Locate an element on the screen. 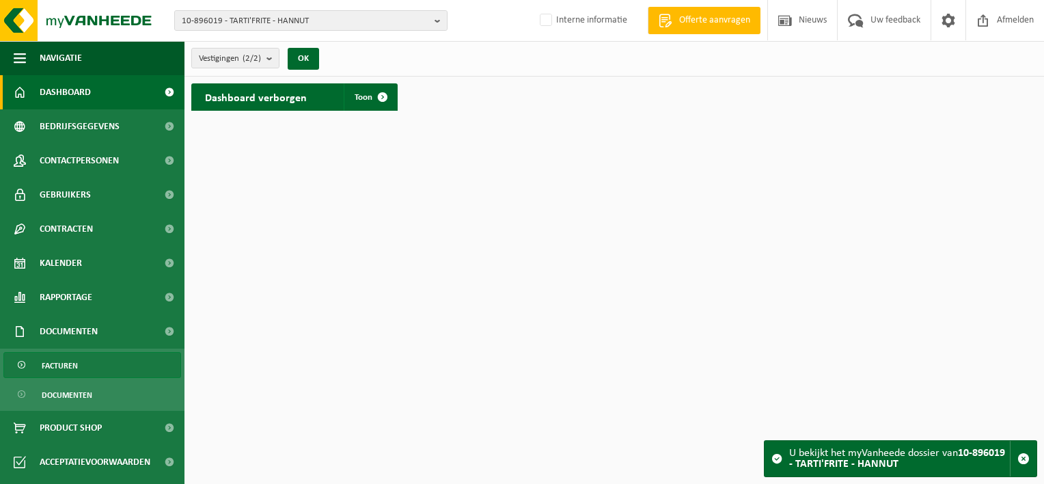 This screenshot has height=484, width=1044. h2: Dashboard verborgen is located at coordinates (256, 96).